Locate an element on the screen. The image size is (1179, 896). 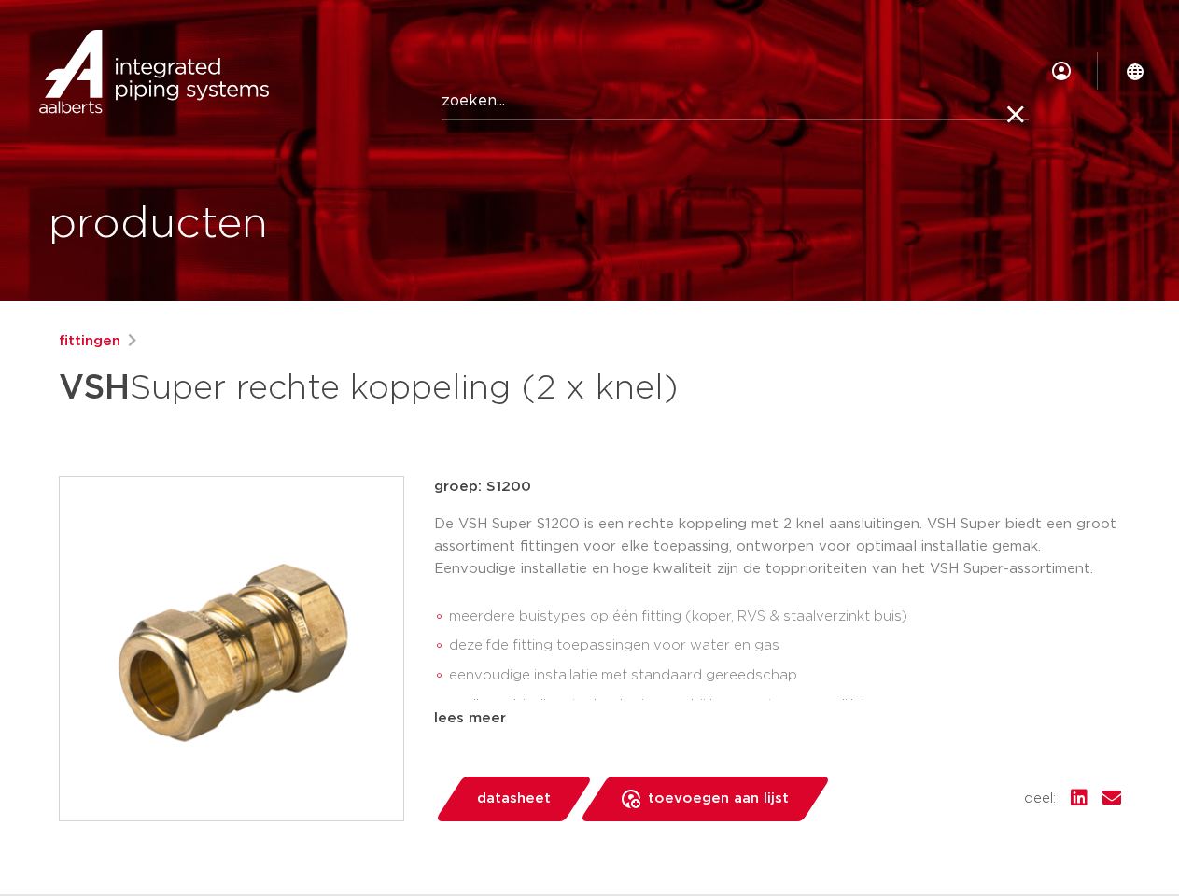
a: fittingen is located at coordinates (90, 342).